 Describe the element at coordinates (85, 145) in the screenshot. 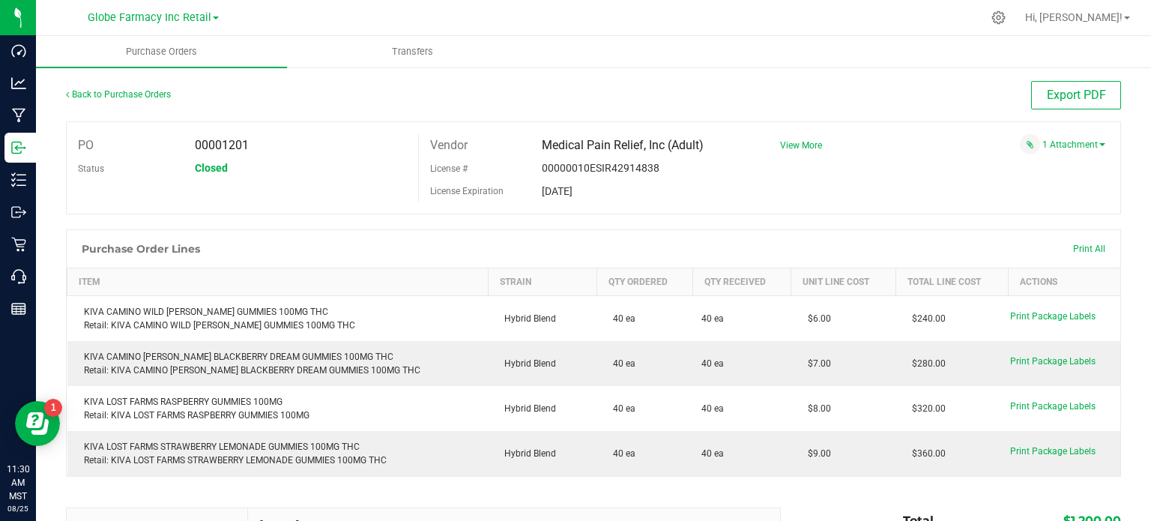

I see `label: PO` at that location.